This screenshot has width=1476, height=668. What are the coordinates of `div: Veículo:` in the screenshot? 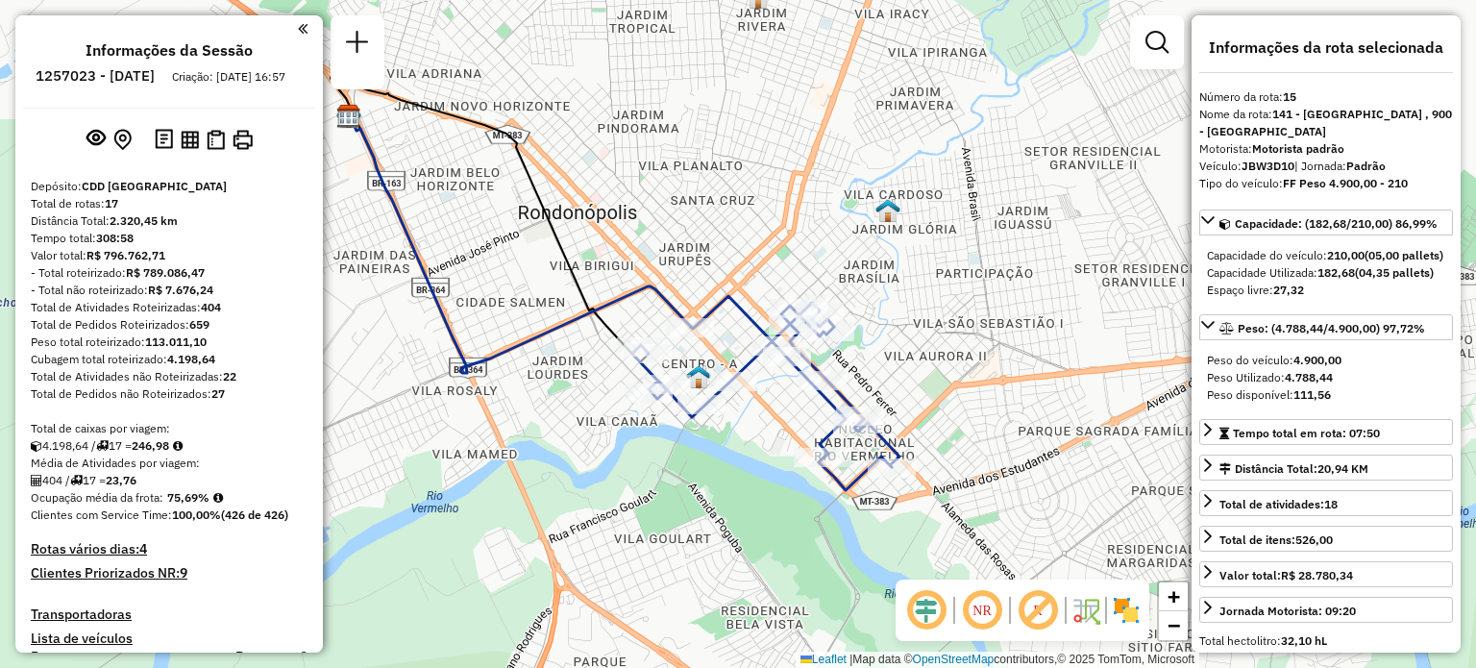 It's located at (1327, 166).